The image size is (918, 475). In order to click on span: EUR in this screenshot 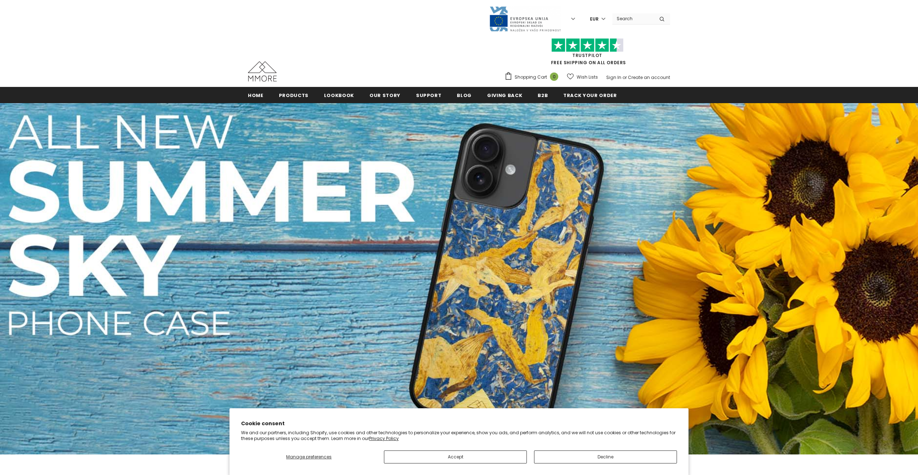, I will do `click(594, 19)`.